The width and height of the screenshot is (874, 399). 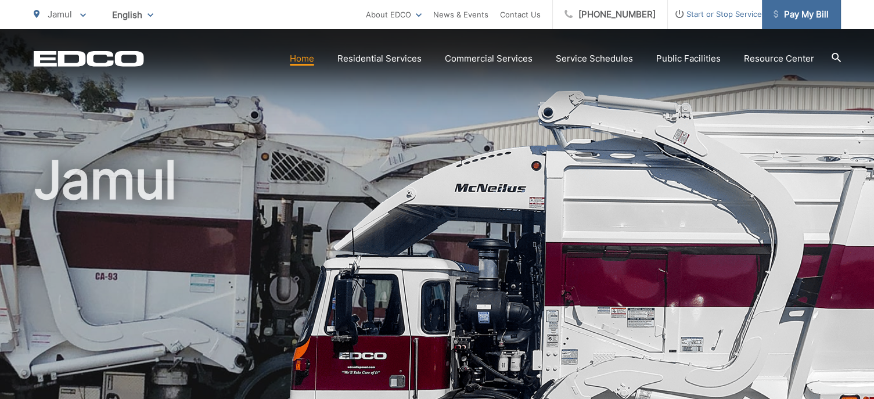 What do you see at coordinates (394, 15) in the screenshot?
I see `a: About EDCO` at bounding box center [394, 15].